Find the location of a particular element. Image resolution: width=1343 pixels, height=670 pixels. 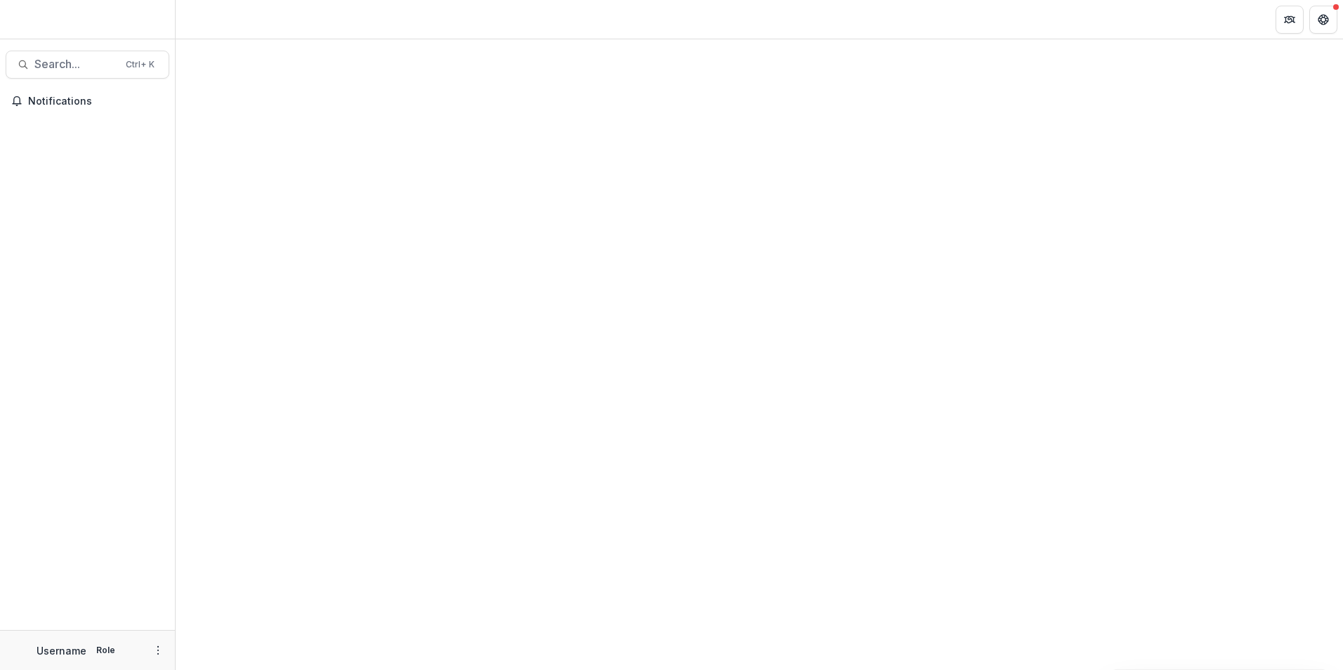

span: Search... is located at coordinates (76, 64).